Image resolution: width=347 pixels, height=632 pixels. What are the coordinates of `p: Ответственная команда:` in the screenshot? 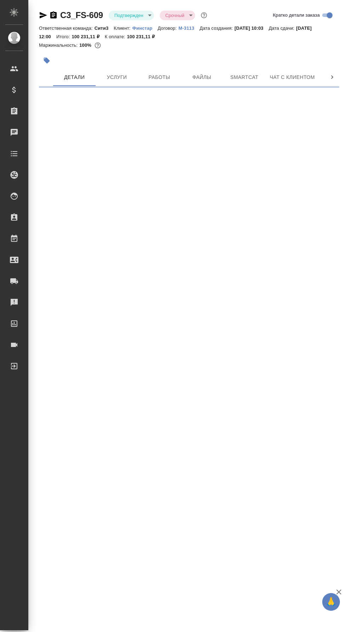 It's located at (67, 28).